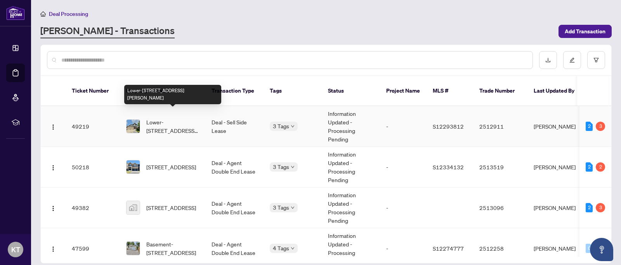  I want to click on span: filter, so click(596, 60).